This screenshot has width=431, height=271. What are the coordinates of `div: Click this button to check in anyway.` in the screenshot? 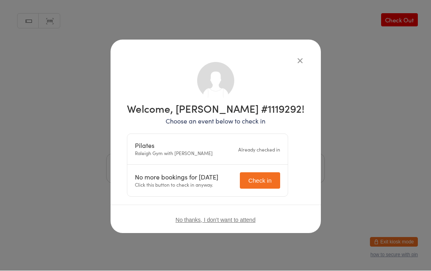 It's located at (177, 181).